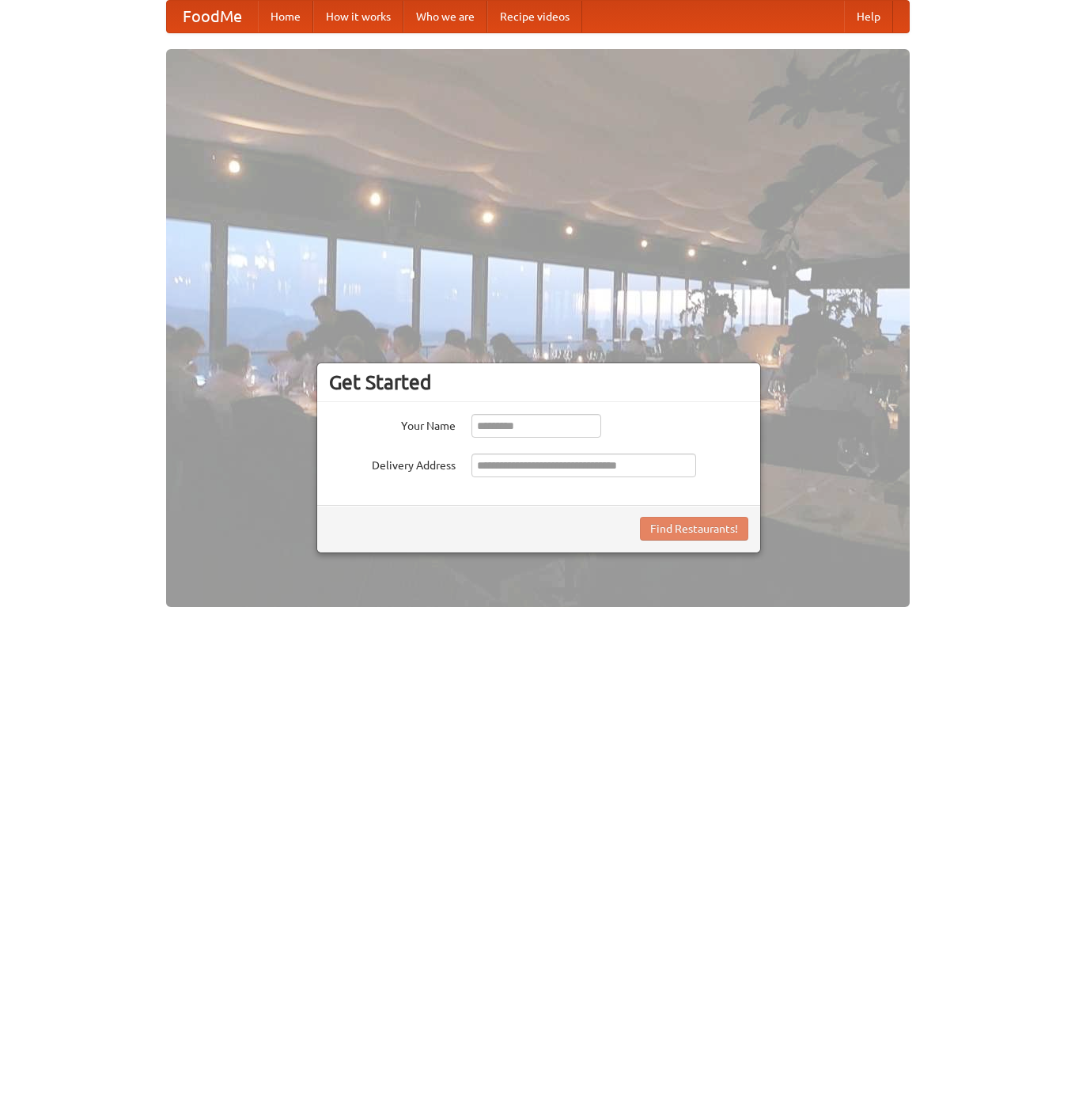 This screenshot has width=1075, height=1120. I want to click on button: Find Restaurants!, so click(694, 529).